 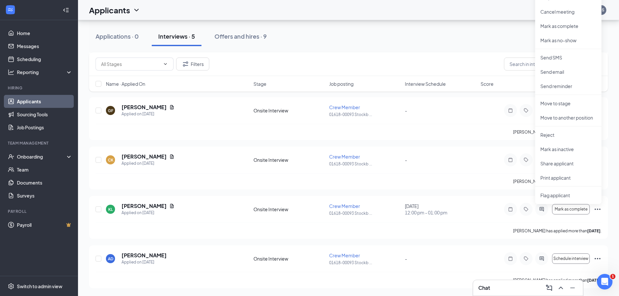 I want to click on span: Job posting, so click(x=341, y=84).